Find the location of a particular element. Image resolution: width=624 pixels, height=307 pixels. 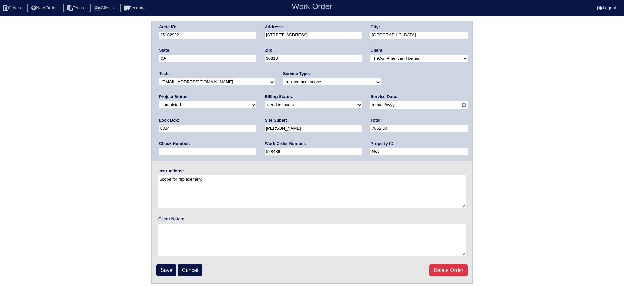

label: Total: is located at coordinates (376, 120).